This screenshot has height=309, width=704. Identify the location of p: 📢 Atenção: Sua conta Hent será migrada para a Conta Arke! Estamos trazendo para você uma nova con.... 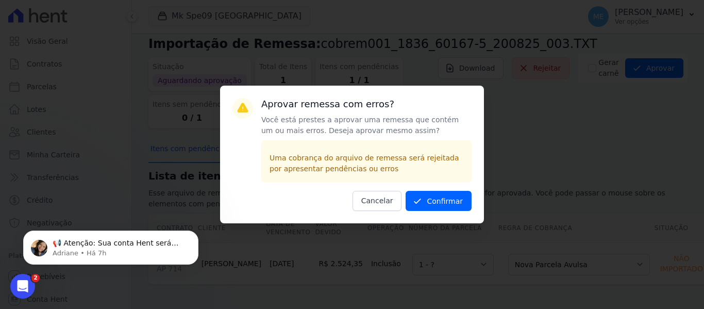
(111, 35).